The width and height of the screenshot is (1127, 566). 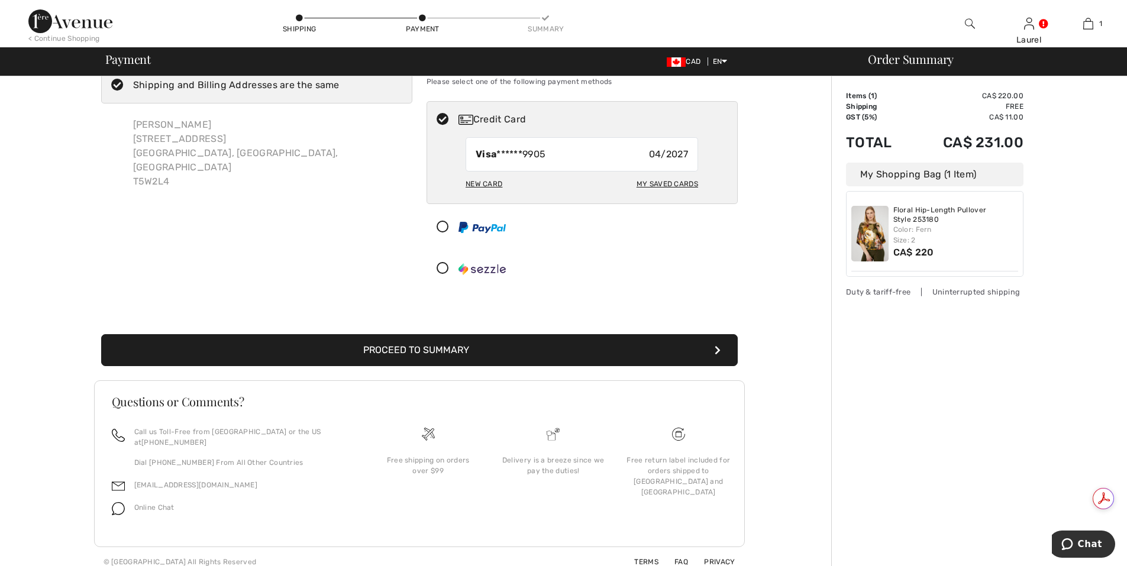 I want to click on td: CA$ 231.00, so click(x=966, y=143).